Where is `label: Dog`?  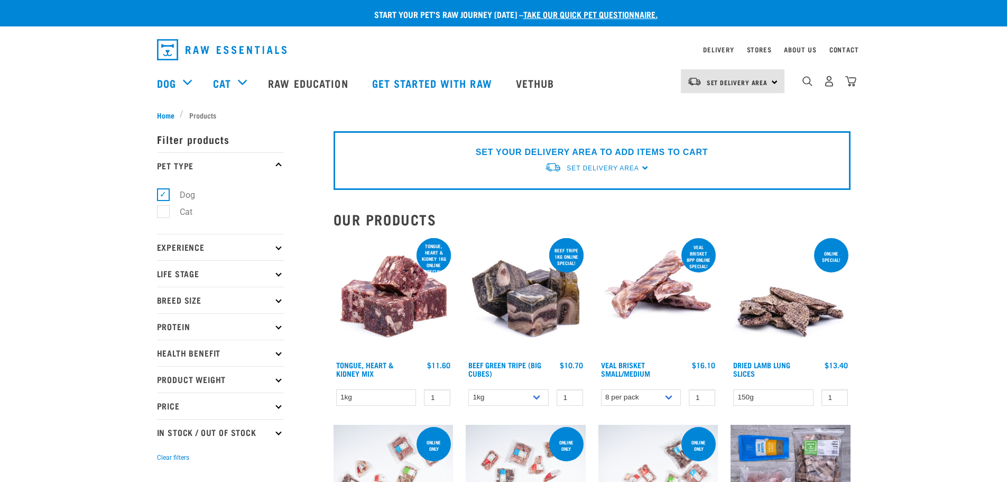 label: Dog is located at coordinates (181, 195).